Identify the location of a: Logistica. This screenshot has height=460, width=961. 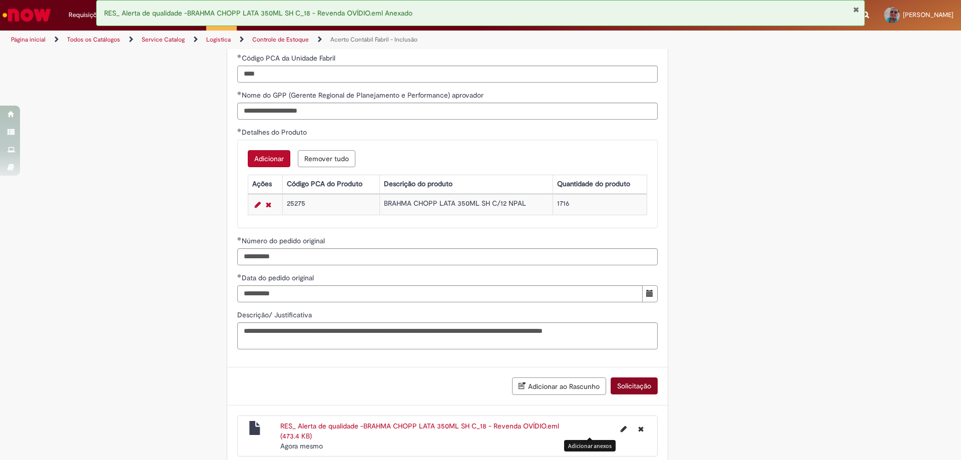
(218, 40).